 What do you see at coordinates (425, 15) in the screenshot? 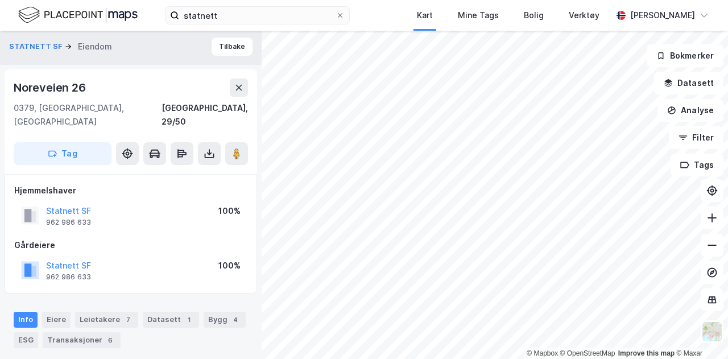
I see `div: Kart` at bounding box center [425, 15].